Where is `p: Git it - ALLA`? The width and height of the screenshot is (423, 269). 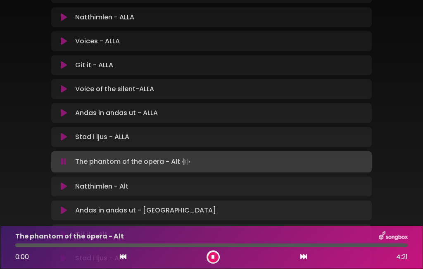
p: Git it - ALLA is located at coordinates (94, 65).